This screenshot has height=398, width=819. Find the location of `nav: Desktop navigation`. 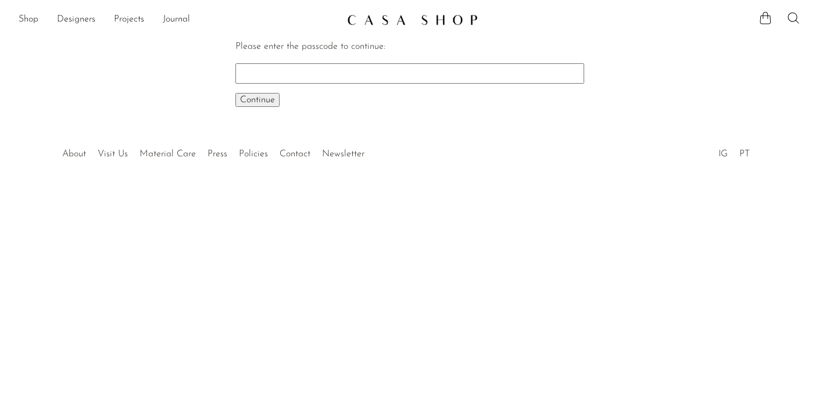

nav: Desktop navigation is located at coordinates (178, 20).